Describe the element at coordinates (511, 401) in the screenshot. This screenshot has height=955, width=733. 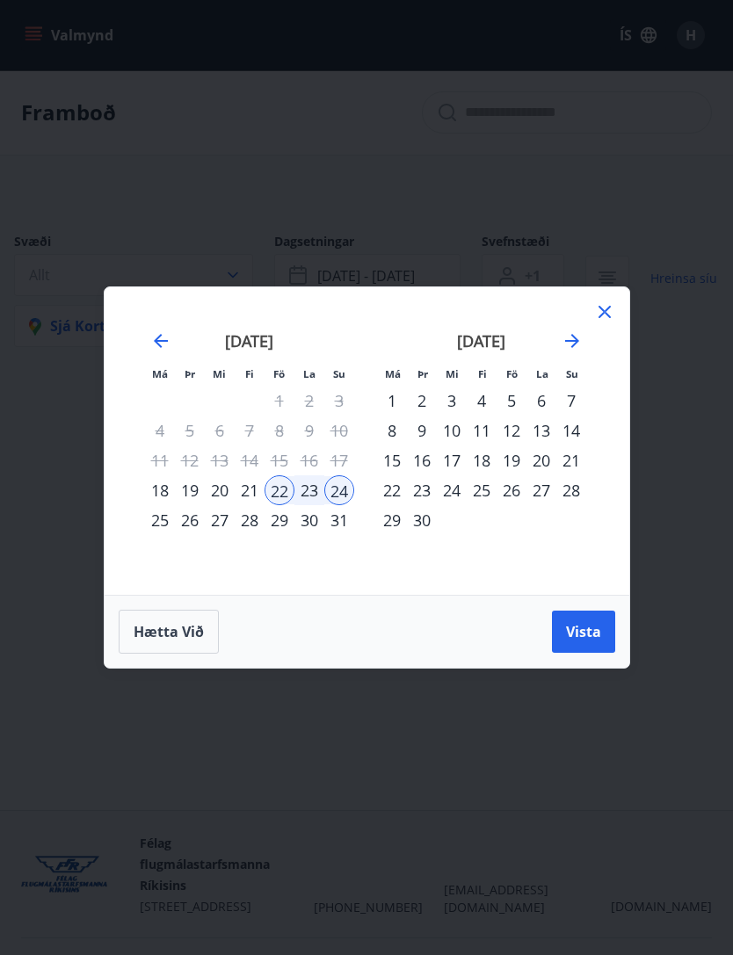
I see `div: 5` at that location.